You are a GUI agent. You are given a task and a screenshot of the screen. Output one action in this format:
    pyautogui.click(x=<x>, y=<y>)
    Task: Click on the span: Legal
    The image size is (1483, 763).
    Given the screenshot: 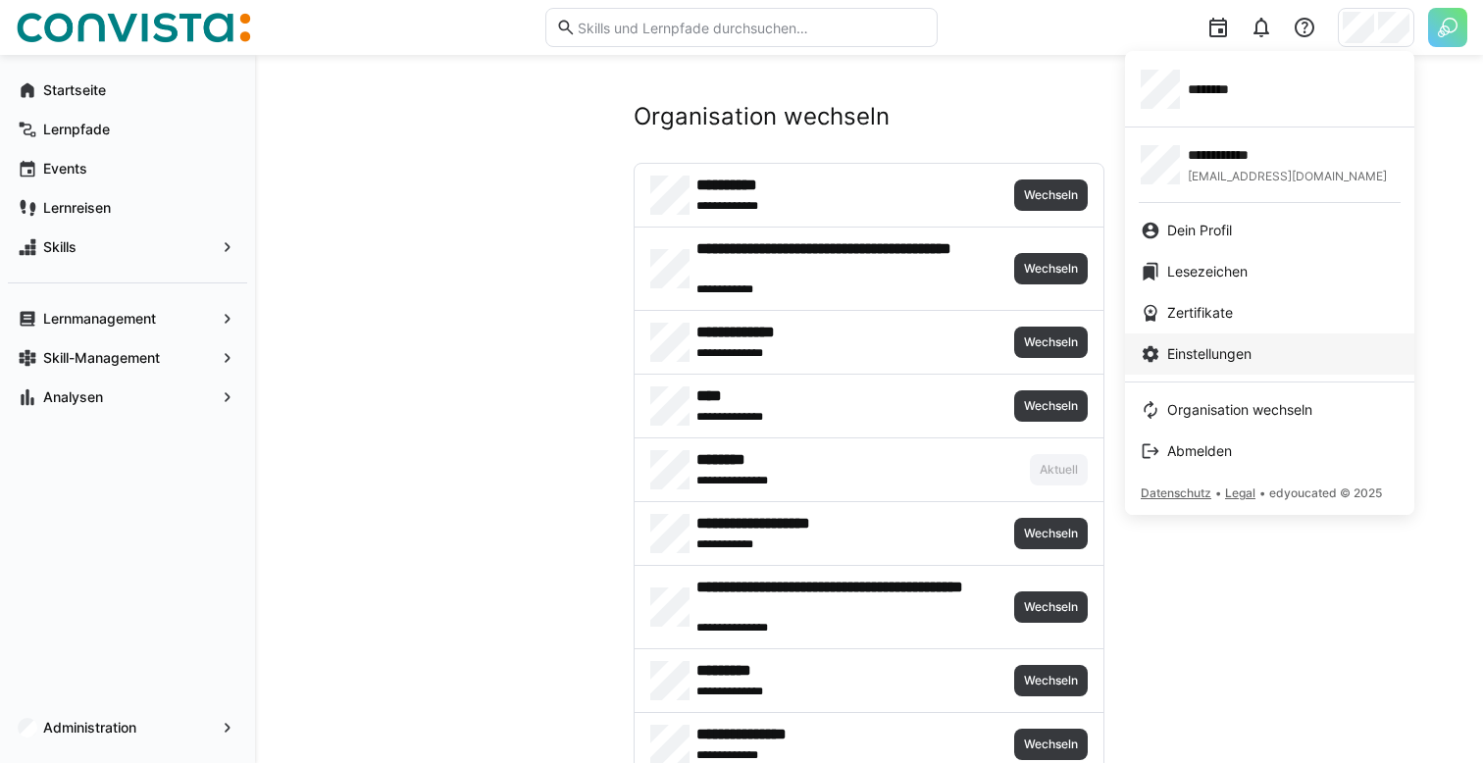 What is the action you would take?
    pyautogui.click(x=1240, y=492)
    